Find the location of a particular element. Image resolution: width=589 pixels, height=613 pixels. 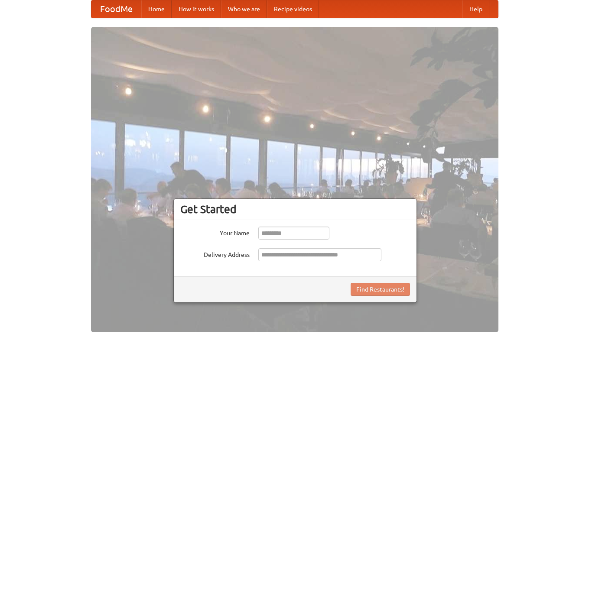

a: Help is located at coordinates (476, 9).